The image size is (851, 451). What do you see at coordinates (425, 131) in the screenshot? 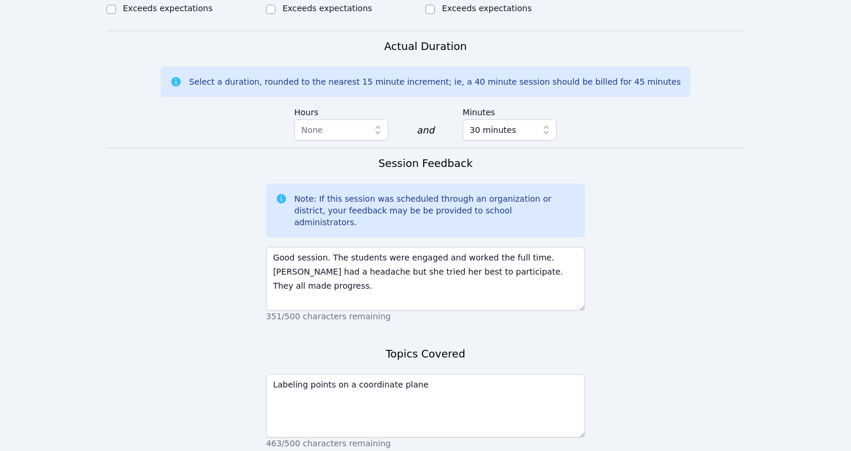
I see `div: and` at bounding box center [425, 131].